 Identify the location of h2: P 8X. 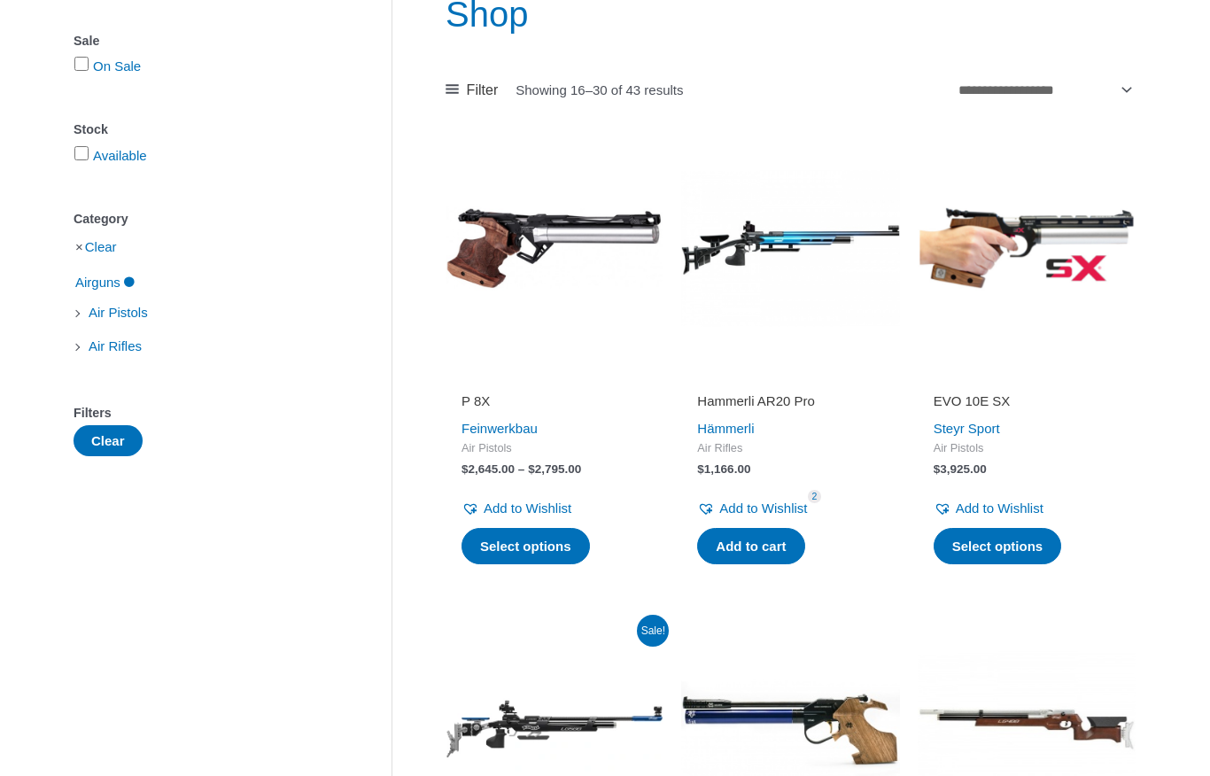
(554, 402).